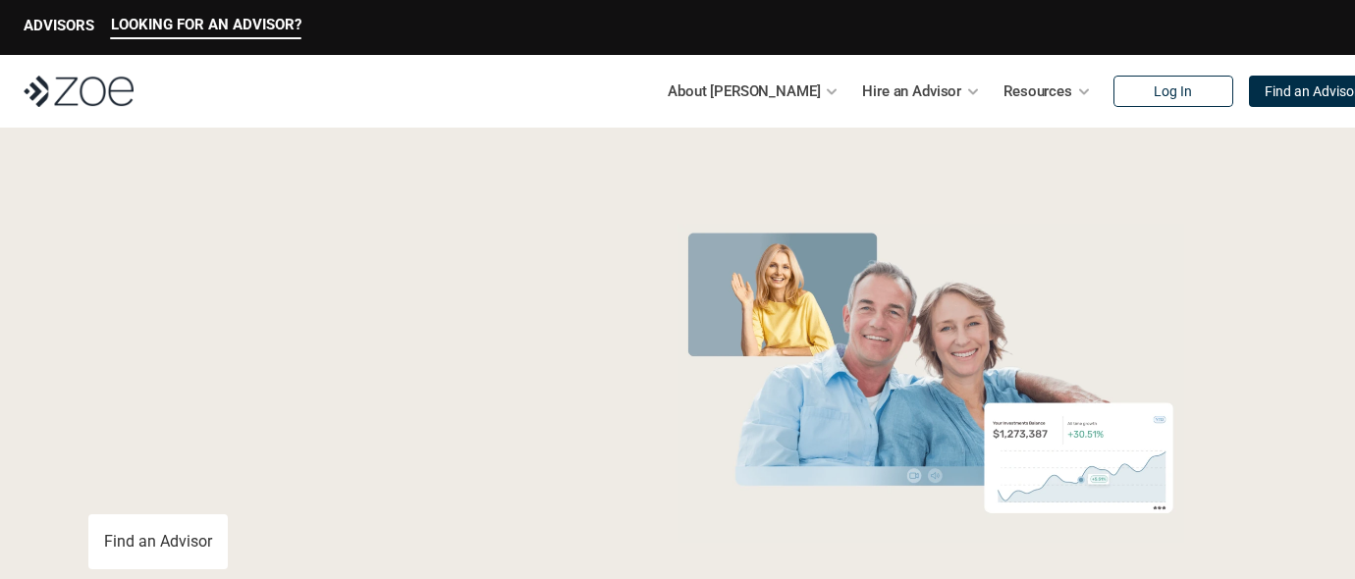 The width and height of the screenshot is (1355, 579). Describe the element at coordinates (287, 353) in the screenshot. I see `span: with a Financial Advisor` at that location.